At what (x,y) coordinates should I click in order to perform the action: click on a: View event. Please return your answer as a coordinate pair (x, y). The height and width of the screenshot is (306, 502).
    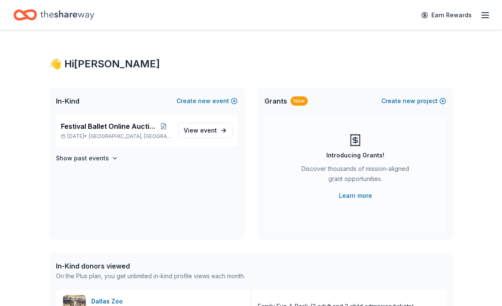
    Looking at the image, I should click on (205, 130).